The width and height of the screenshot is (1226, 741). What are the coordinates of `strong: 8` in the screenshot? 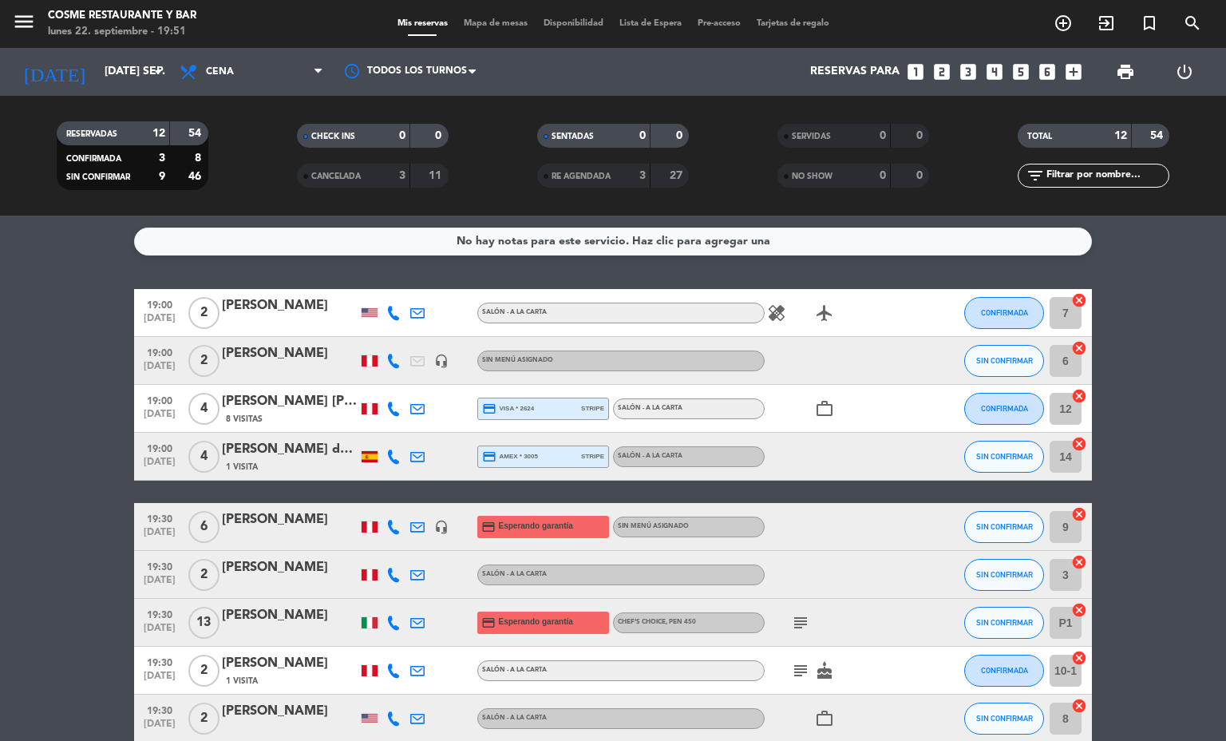 It's located at (200, 158).